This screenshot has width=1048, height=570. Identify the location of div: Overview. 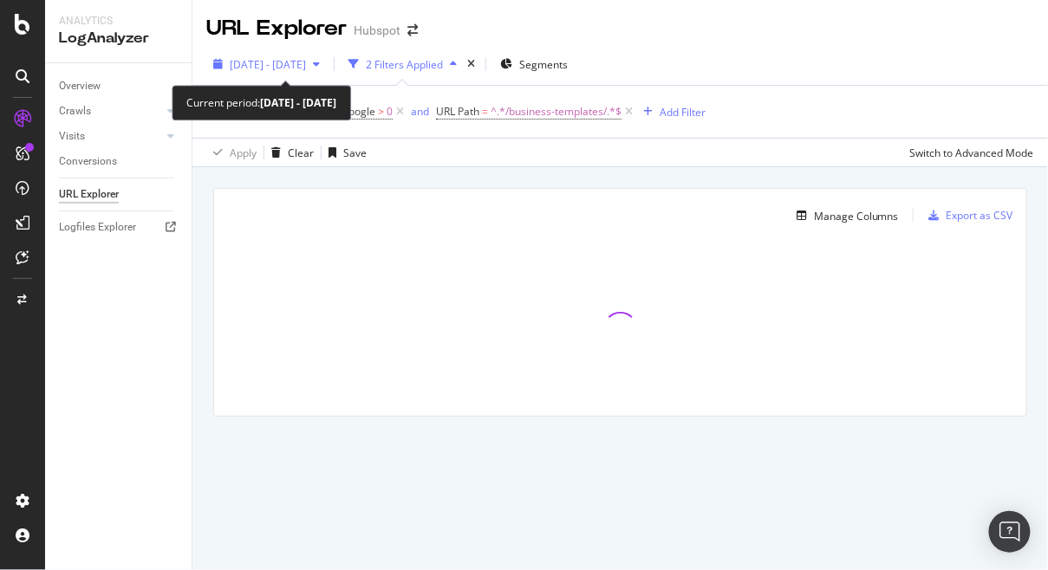
(80, 86).